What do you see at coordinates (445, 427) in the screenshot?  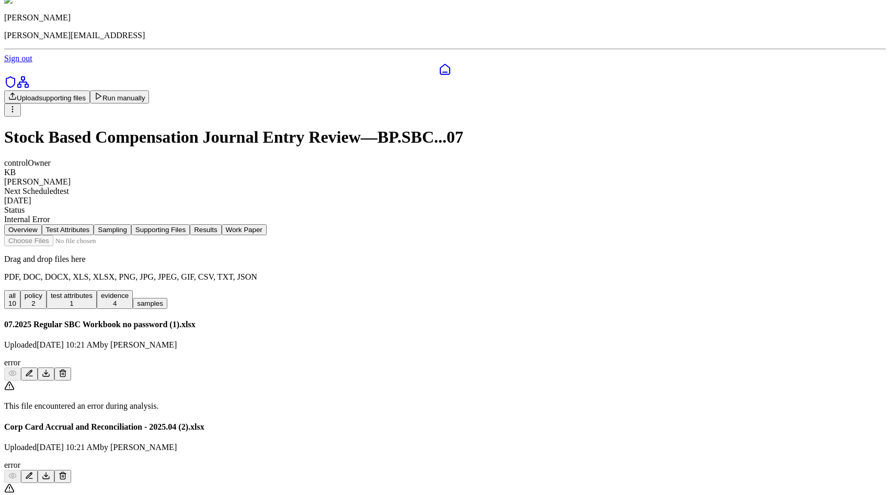 I see `h4: Corp Card Accrual and Reconciliation - 2025.04 (2).xlsx` at bounding box center [445, 427].